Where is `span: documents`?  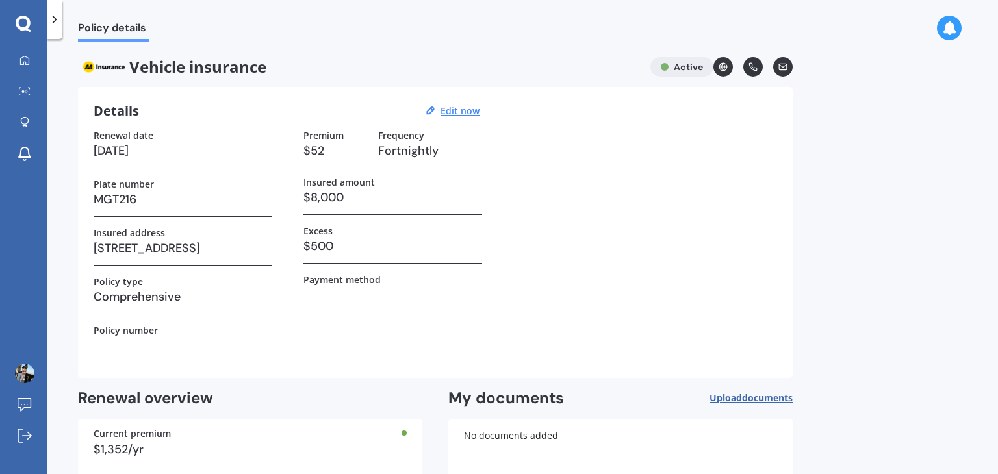
span: documents is located at coordinates (767, 398).